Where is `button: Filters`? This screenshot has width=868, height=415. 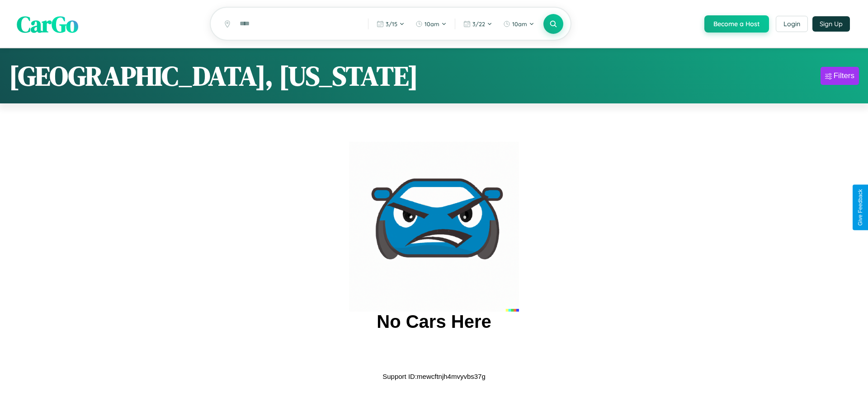
button: Filters is located at coordinates (839, 76).